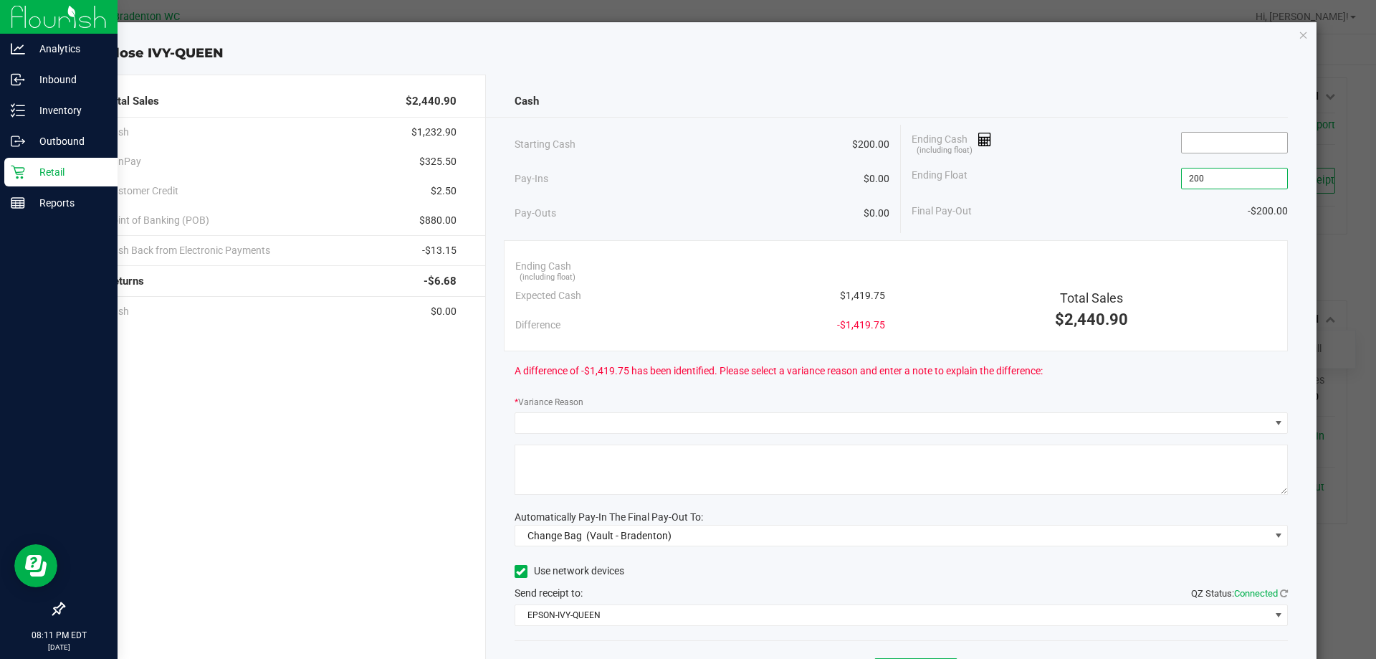 The height and width of the screenshot is (659, 1376). I want to click on inline-svg: Inbound, so click(18, 80).